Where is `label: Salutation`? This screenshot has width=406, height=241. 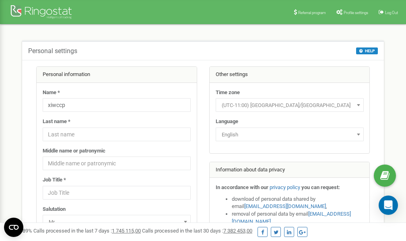 label: Salutation is located at coordinates (54, 209).